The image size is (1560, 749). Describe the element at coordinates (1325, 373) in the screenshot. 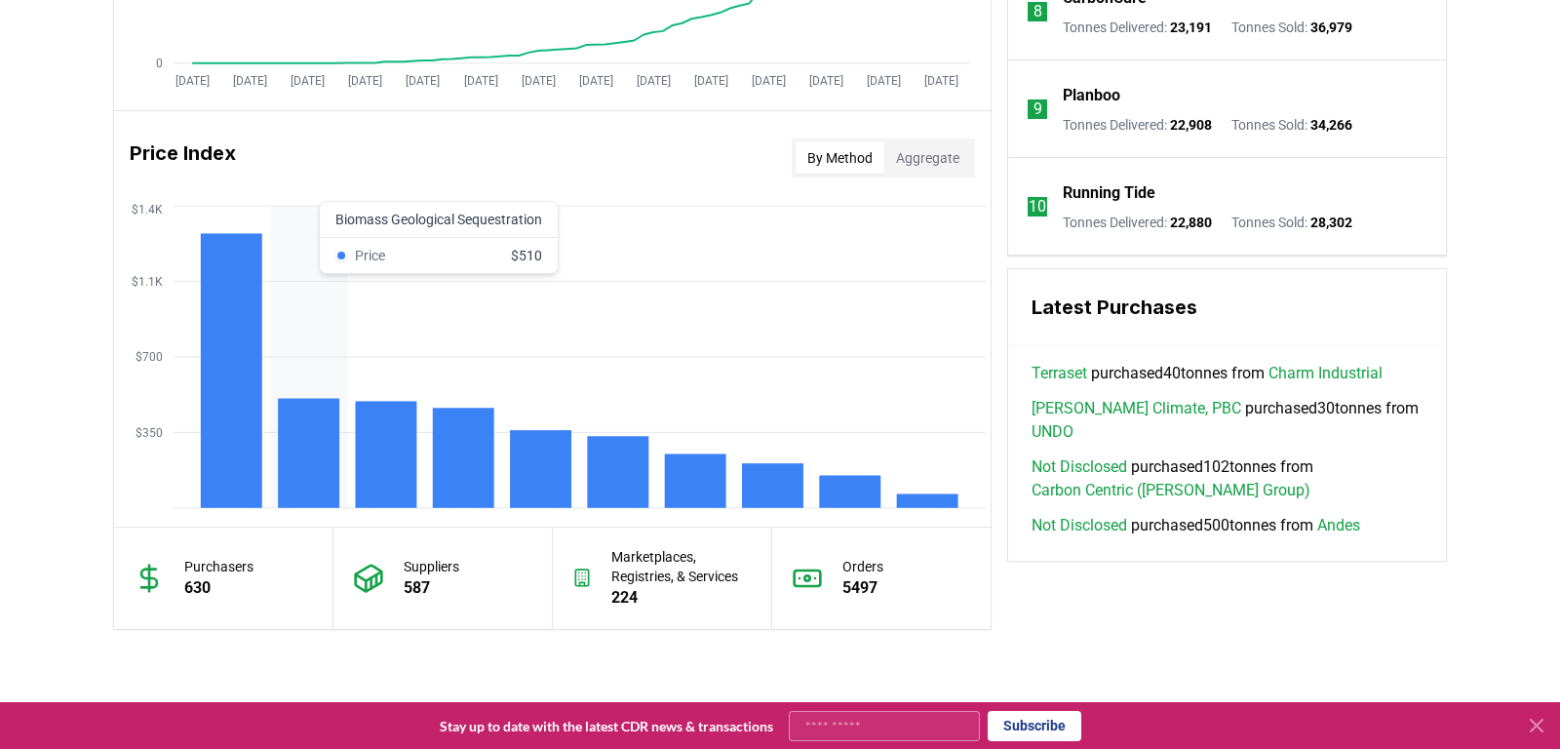

I see `a: Charm Industrial` at that location.